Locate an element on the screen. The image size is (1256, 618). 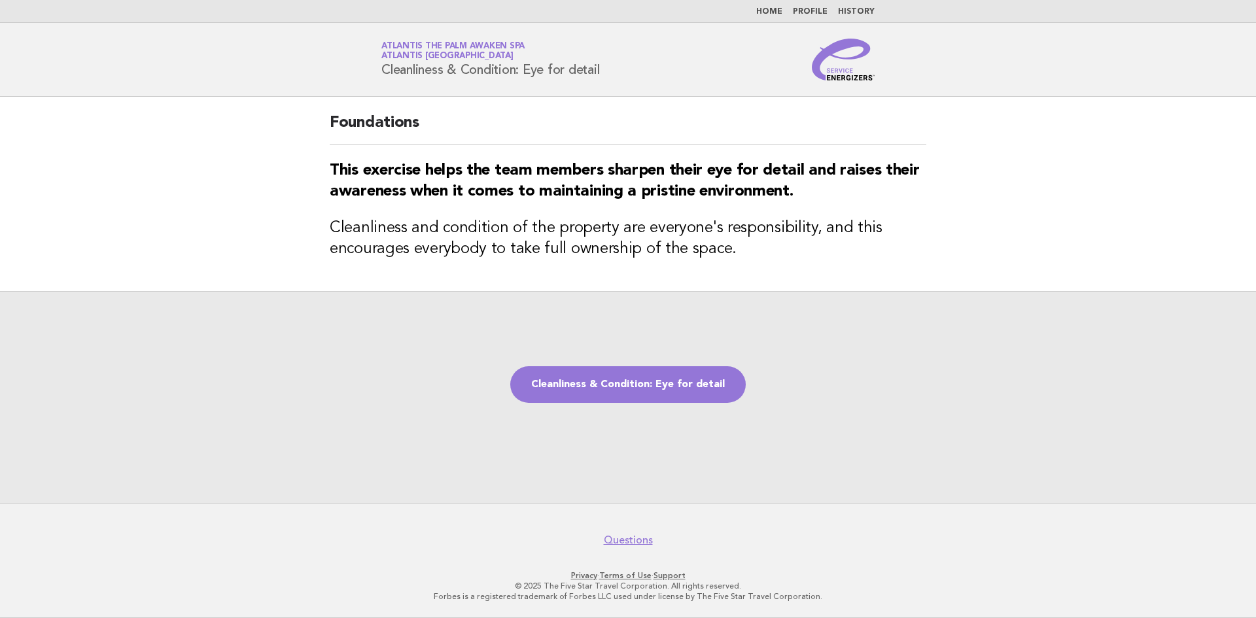
a: Terms of Use is located at coordinates (626, 576).